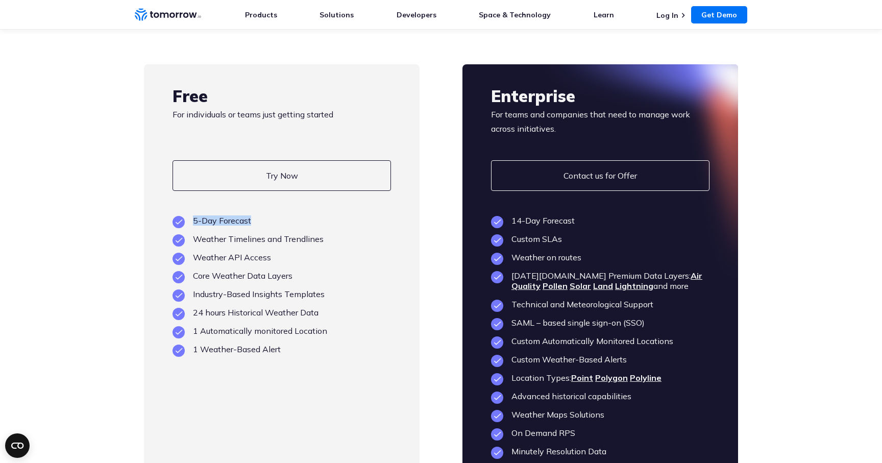 This screenshot has height=463, width=882. Describe the element at coordinates (282, 285) in the screenshot. I see `ul: plan features` at that location.